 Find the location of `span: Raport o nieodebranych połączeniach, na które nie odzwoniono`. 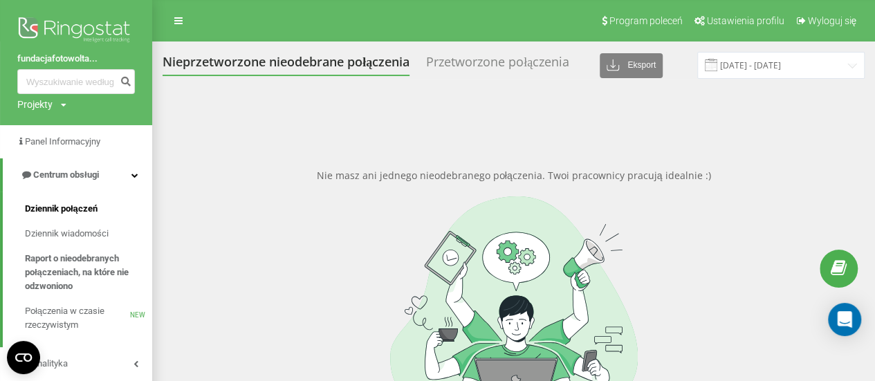

span: Raport o nieodebranych połączeniach, na które nie odzwoniono is located at coordinates (85, 272).